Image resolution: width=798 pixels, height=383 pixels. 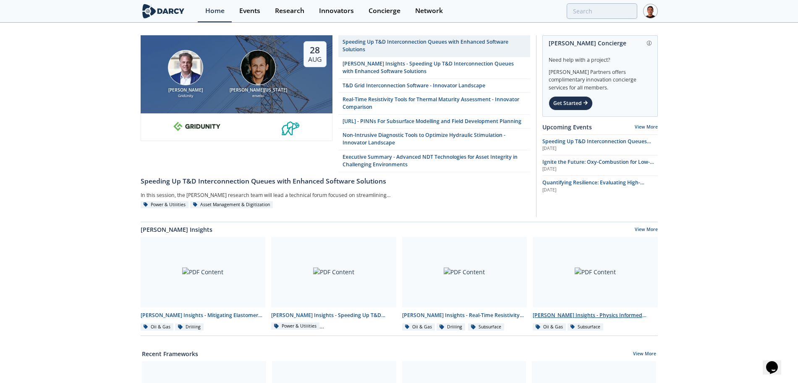 I want to click on div: Concierge, so click(x=385, y=11).